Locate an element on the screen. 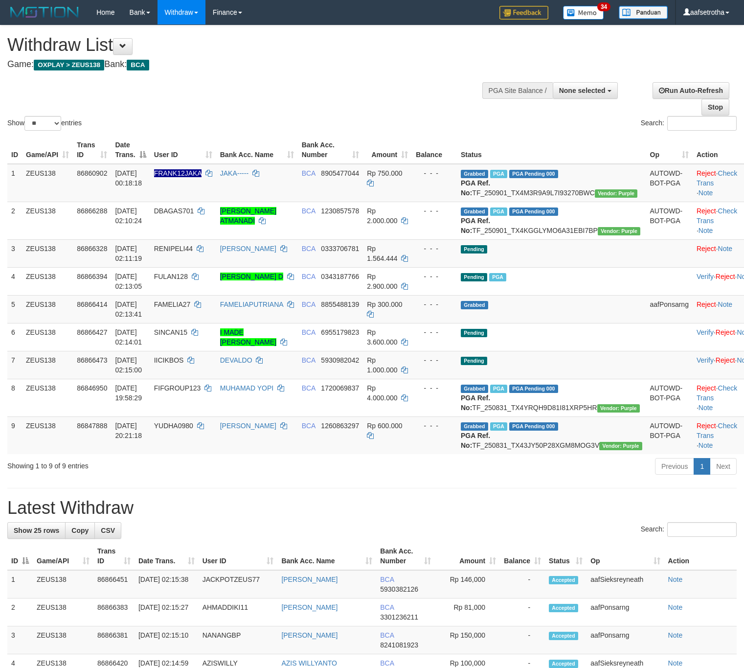 The height and width of the screenshot is (668, 744). label: Show entries is located at coordinates (45, 123).